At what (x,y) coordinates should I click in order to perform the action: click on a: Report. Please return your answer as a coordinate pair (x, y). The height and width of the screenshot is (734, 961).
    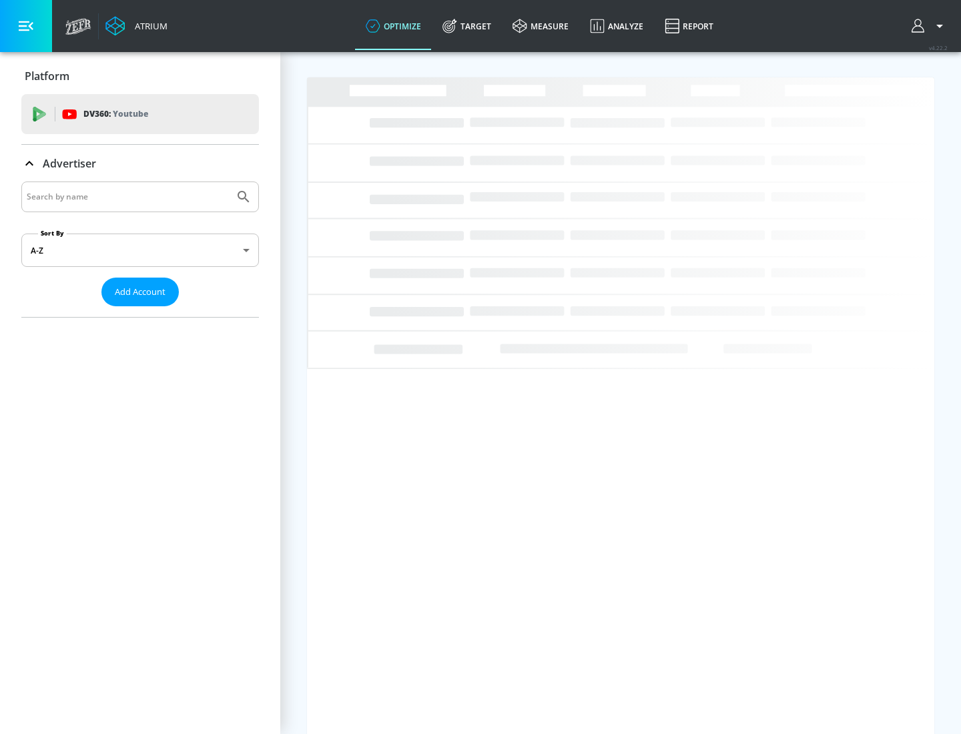
    Looking at the image, I should click on (689, 26).